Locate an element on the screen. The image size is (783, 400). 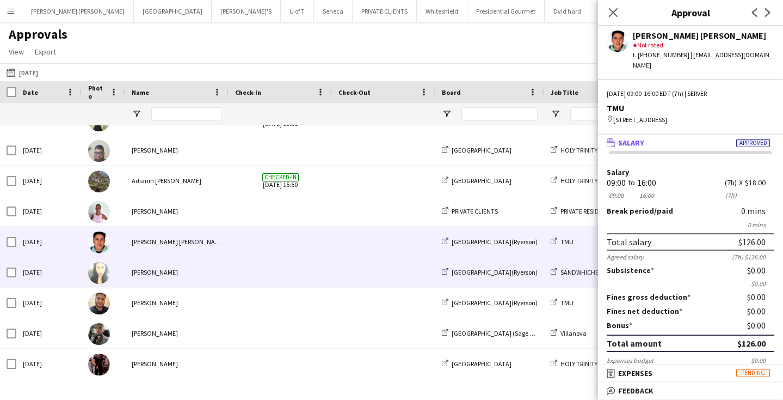
span: Photo is located at coordinates (97, 92).